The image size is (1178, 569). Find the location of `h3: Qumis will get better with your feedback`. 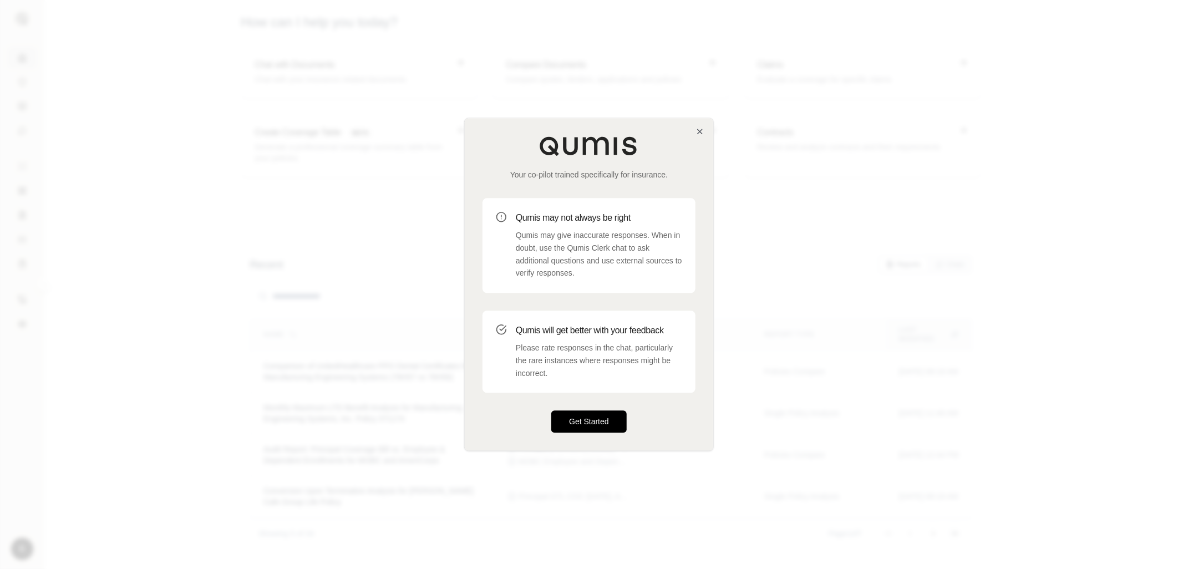

h3: Qumis will get better with your feedback is located at coordinates (599, 330).